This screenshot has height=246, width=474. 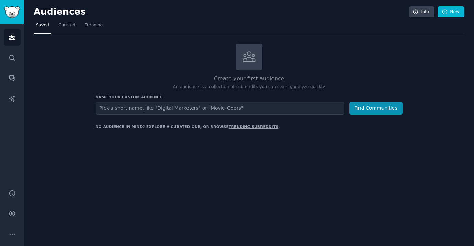 I want to click on a: Trending, so click(x=94, y=27).